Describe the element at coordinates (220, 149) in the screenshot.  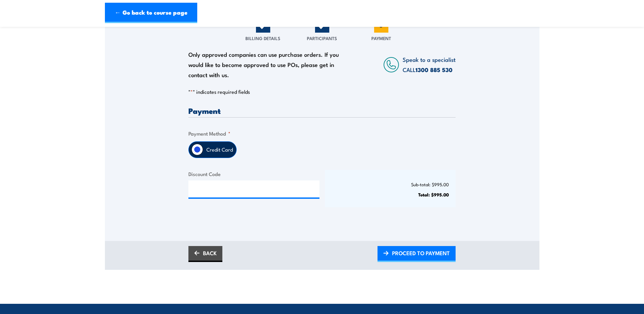
I see `label: Credit Card` at that location.